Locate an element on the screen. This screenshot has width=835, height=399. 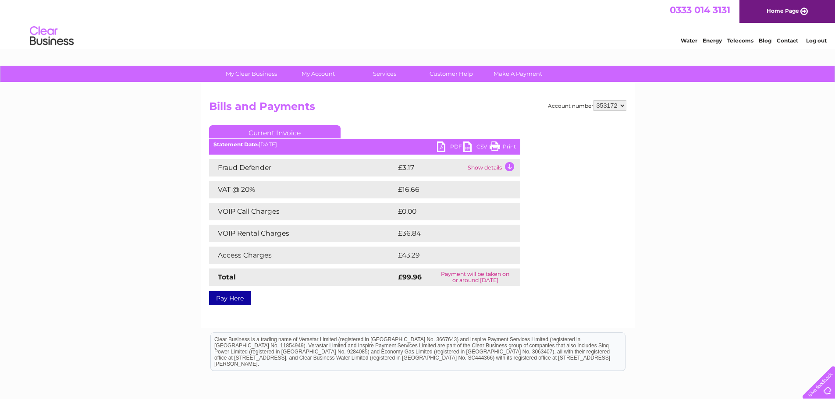
a: Services is located at coordinates (384, 74).